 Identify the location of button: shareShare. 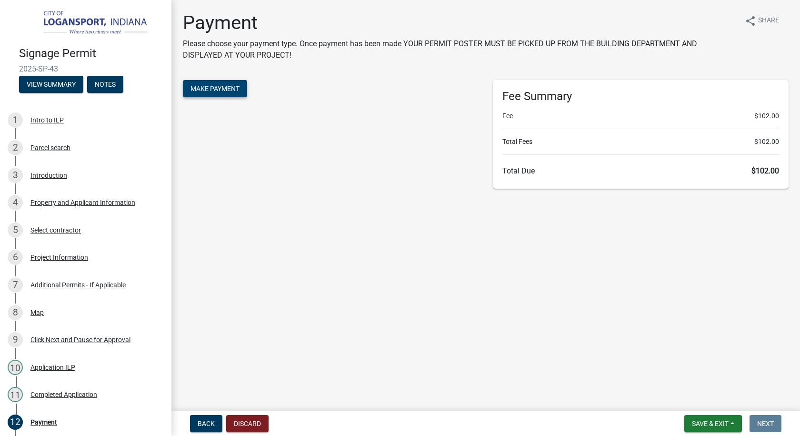
(762, 20).